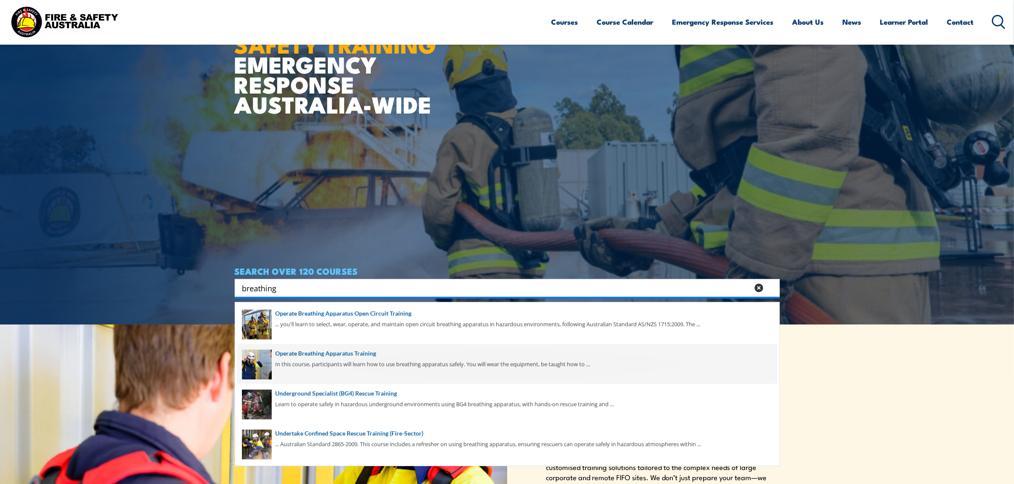 This screenshot has width=1014, height=484. What do you see at coordinates (808, 22) in the screenshot?
I see `a: About Us` at bounding box center [808, 22].